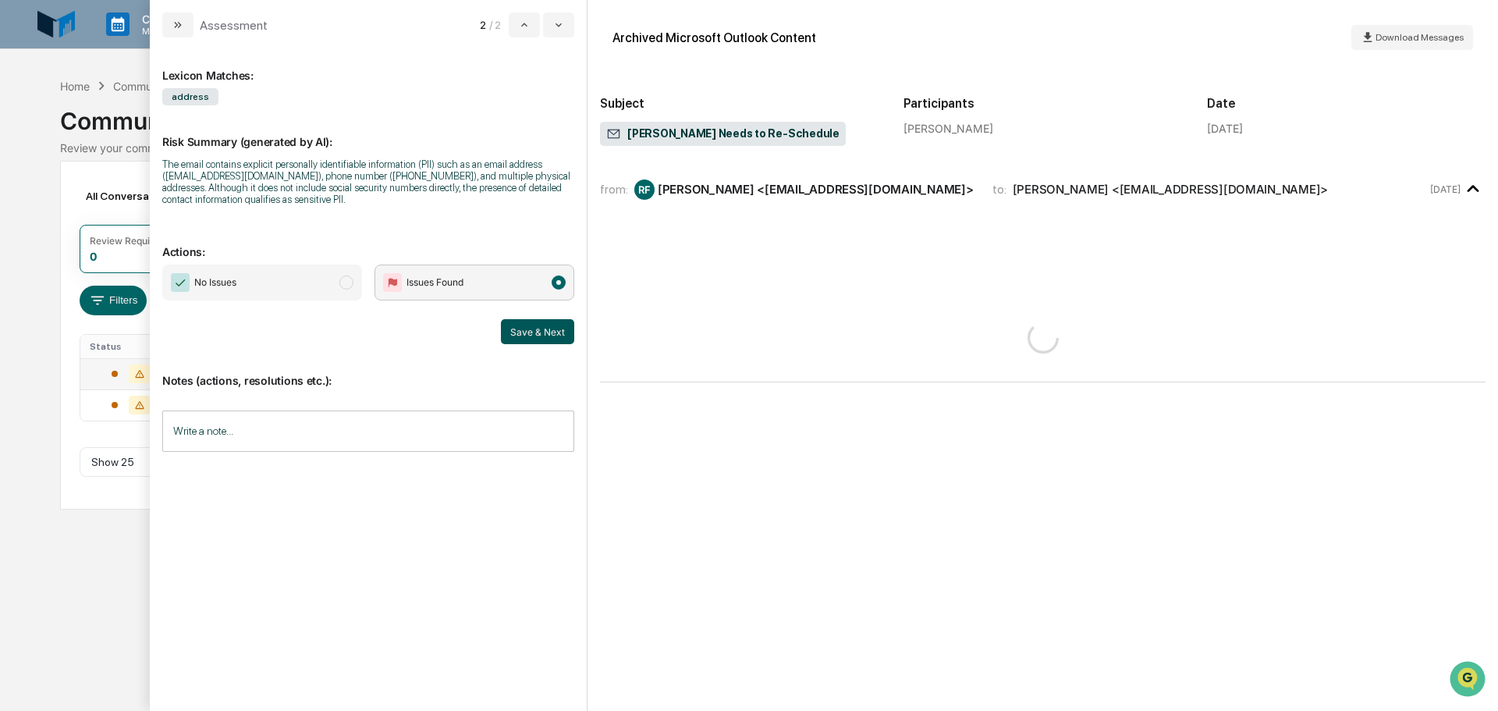 This screenshot has height=711, width=1498. What do you see at coordinates (483, 25) in the screenshot?
I see `span: 2` at bounding box center [483, 25].